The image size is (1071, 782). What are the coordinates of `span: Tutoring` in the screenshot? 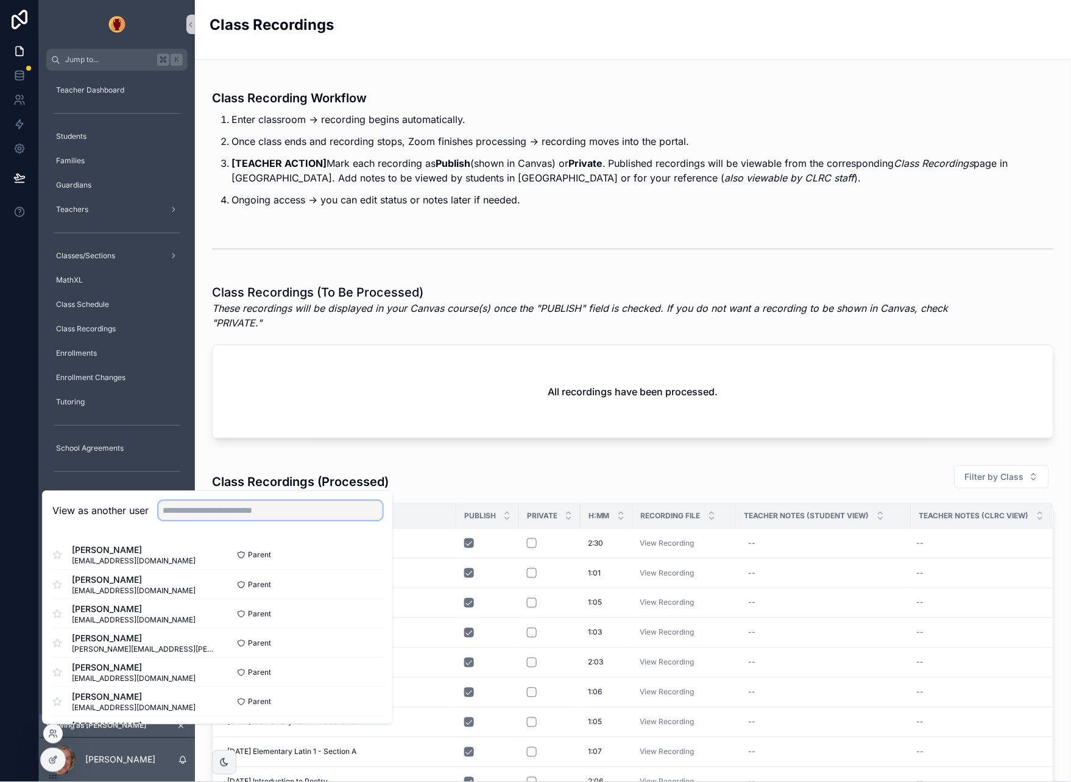 It's located at (70, 402).